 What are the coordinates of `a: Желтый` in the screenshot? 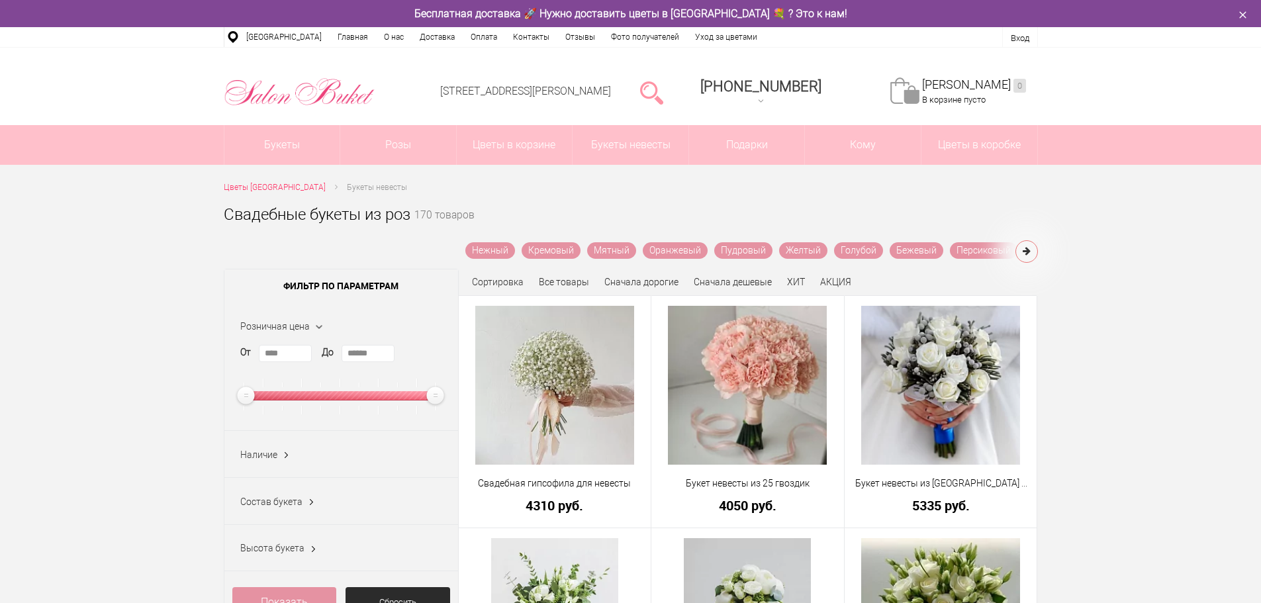 It's located at (803, 250).